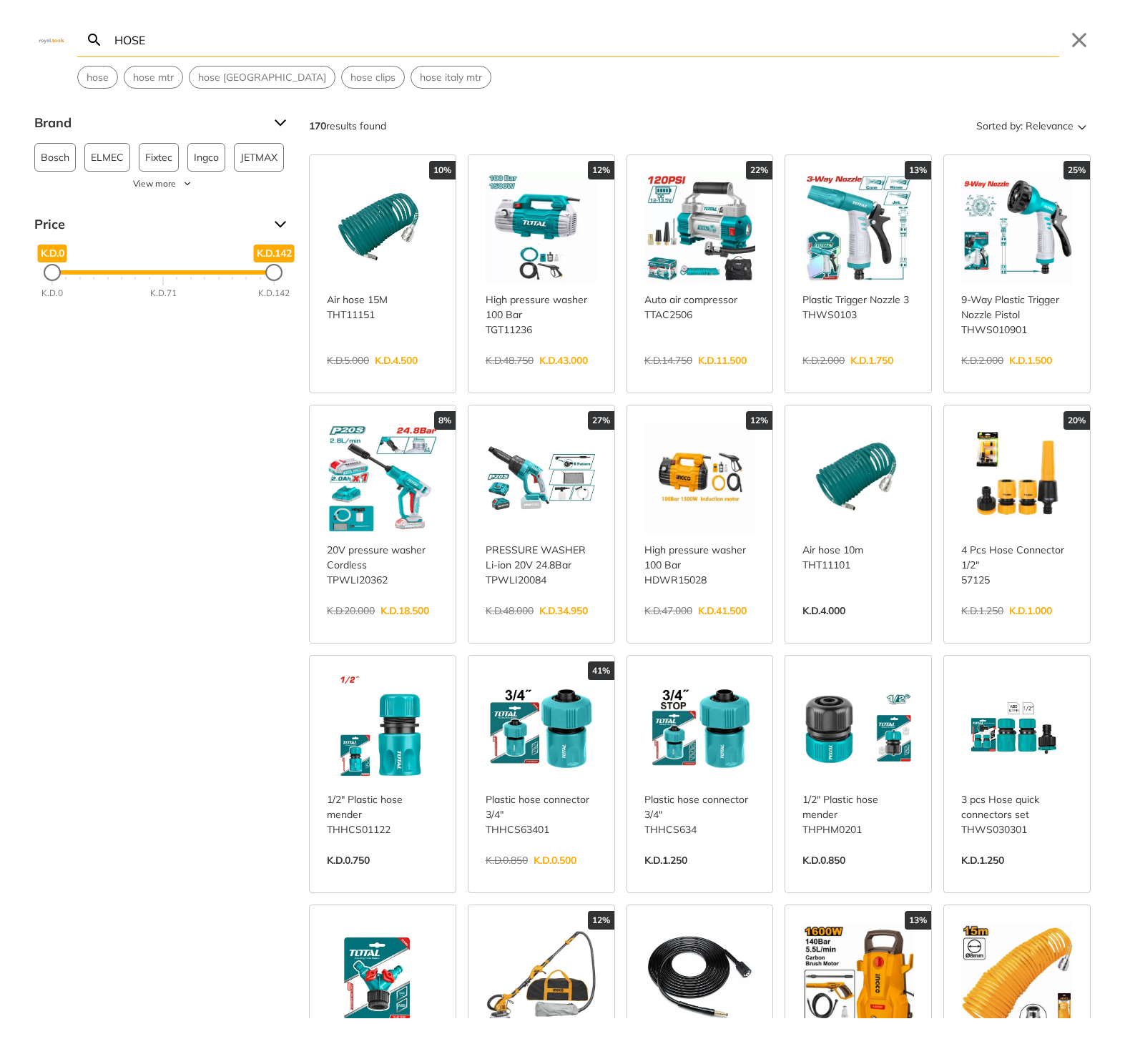  I want to click on button: Ingco, so click(206, 157).